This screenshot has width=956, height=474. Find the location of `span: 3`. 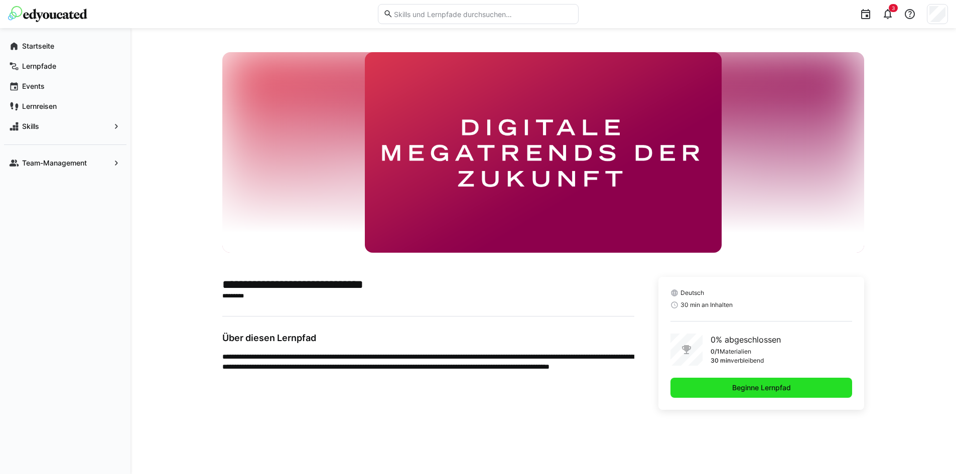

span: 3 is located at coordinates (893, 8).